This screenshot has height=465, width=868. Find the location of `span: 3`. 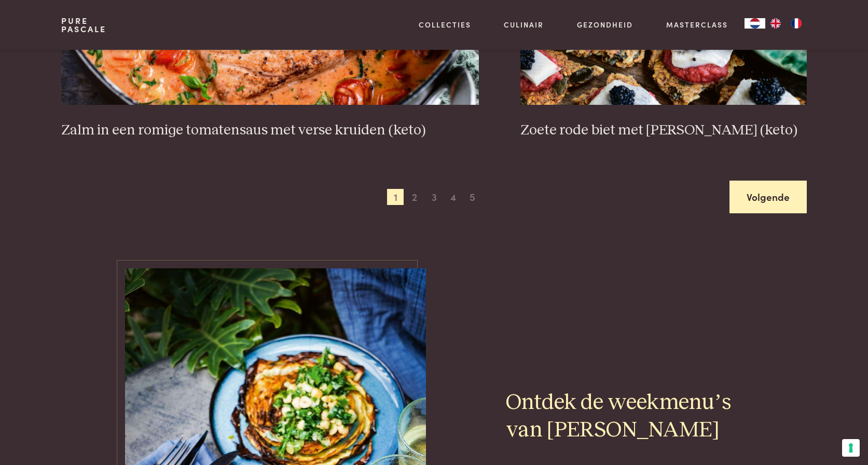

span: 3 is located at coordinates (434, 197).